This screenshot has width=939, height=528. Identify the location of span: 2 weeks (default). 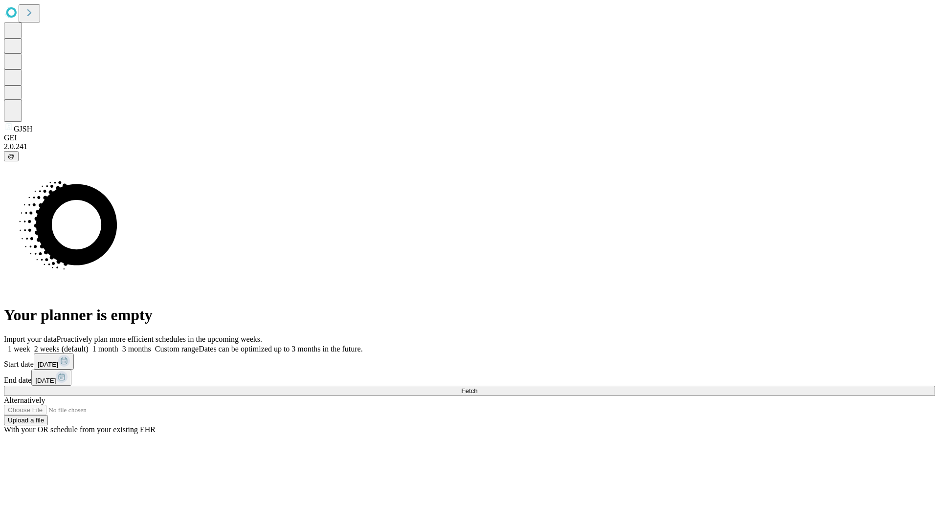
(61, 349).